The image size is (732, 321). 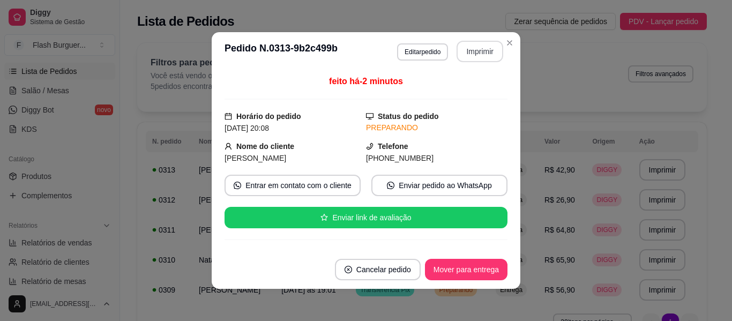 What do you see at coordinates (324, 218) in the screenshot?
I see `span: star` at bounding box center [324, 218].